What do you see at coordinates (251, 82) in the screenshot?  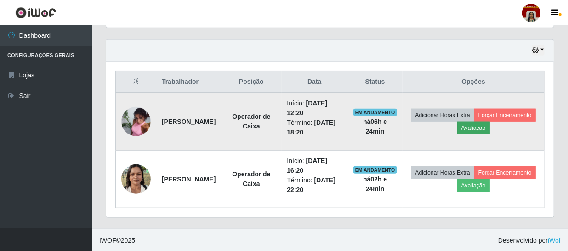 I see `th: Posição` at bounding box center [251, 82].